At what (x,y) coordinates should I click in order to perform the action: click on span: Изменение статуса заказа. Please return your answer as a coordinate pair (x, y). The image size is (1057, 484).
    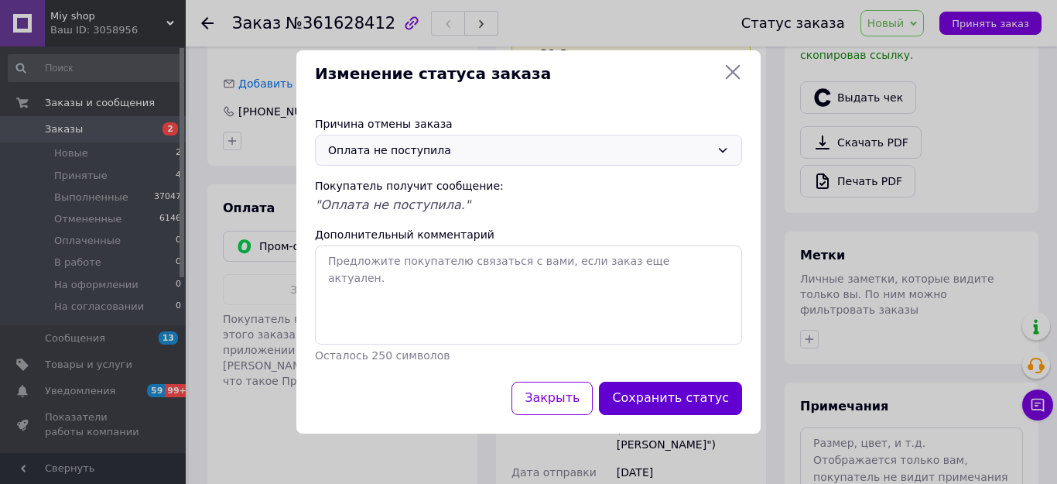
    Looking at the image, I should click on (516, 74).